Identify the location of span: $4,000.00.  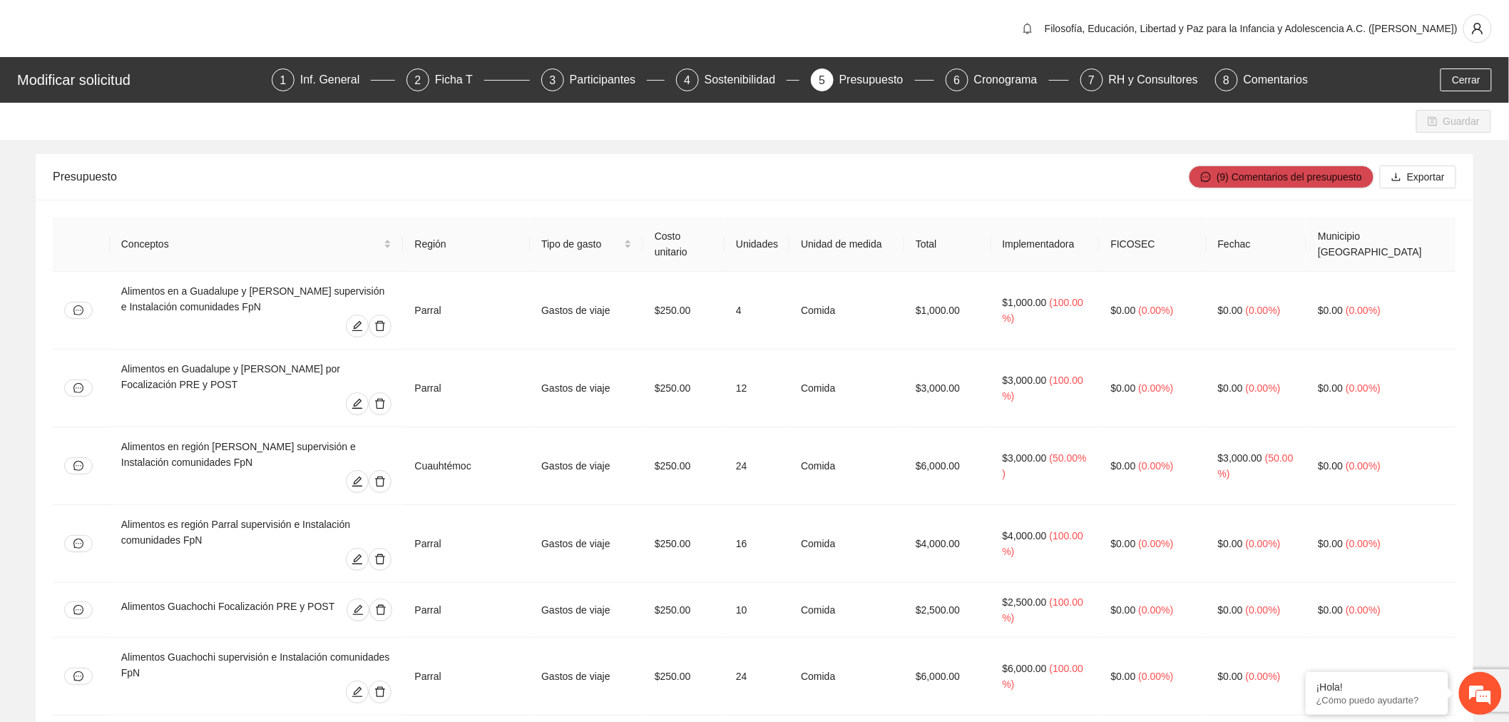
(1025, 535).